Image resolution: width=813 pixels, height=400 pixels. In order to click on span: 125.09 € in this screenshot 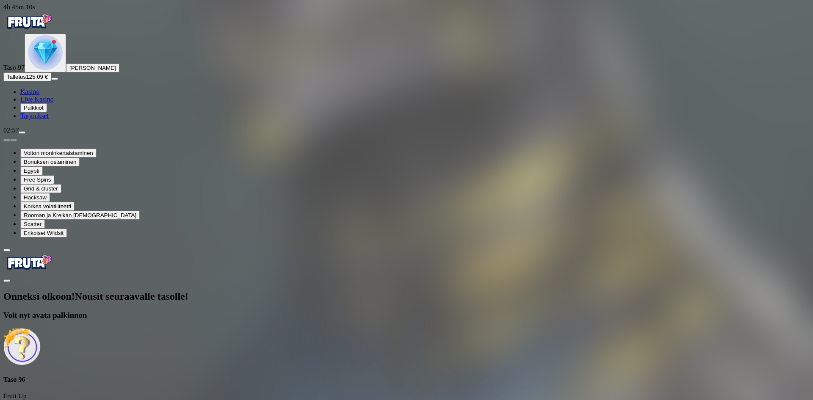, I will do `click(37, 77)`.